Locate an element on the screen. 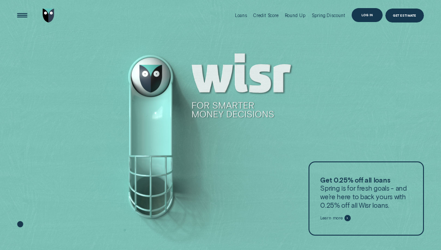 Image resolution: width=441 pixels, height=250 pixels. span: Learn more is located at coordinates (331, 218).